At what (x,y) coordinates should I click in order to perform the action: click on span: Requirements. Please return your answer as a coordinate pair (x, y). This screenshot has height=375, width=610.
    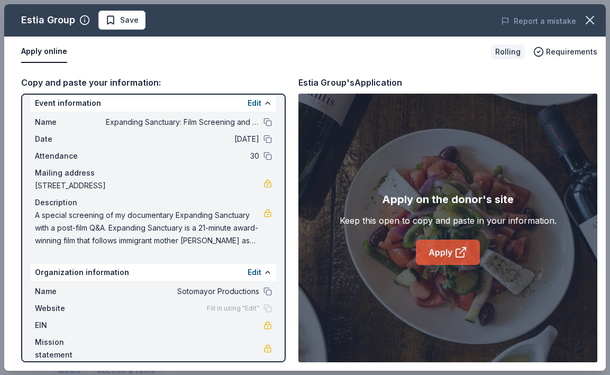
    Looking at the image, I should click on (571, 52).